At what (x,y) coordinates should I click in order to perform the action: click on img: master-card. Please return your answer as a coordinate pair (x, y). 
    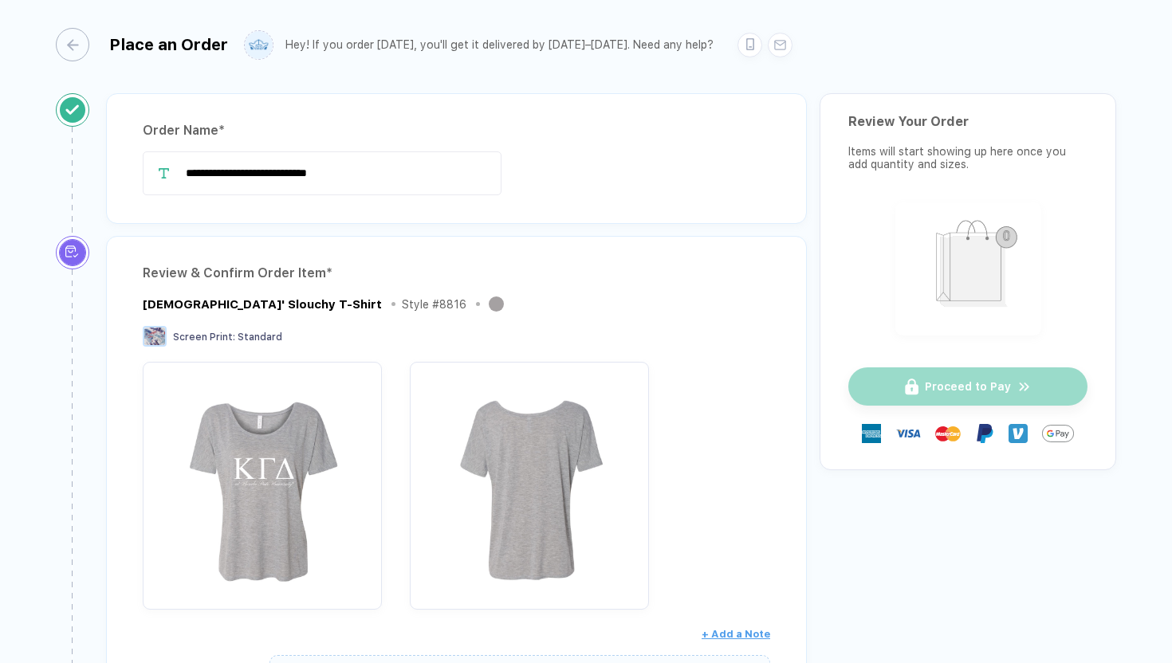
    Looking at the image, I should click on (948, 434).